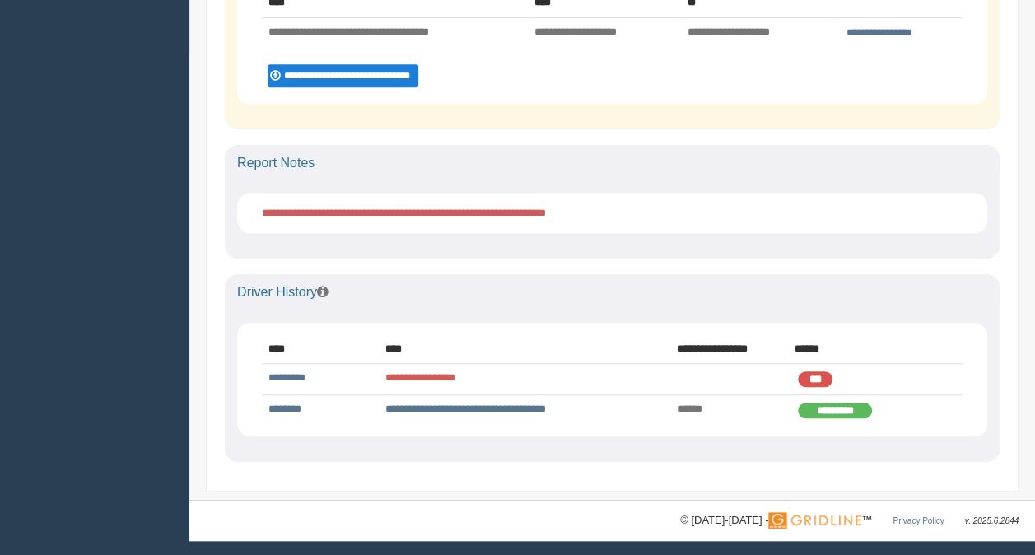 The height and width of the screenshot is (555, 1035). What do you see at coordinates (918, 520) in the screenshot?
I see `a: Privacy Policy` at bounding box center [918, 520].